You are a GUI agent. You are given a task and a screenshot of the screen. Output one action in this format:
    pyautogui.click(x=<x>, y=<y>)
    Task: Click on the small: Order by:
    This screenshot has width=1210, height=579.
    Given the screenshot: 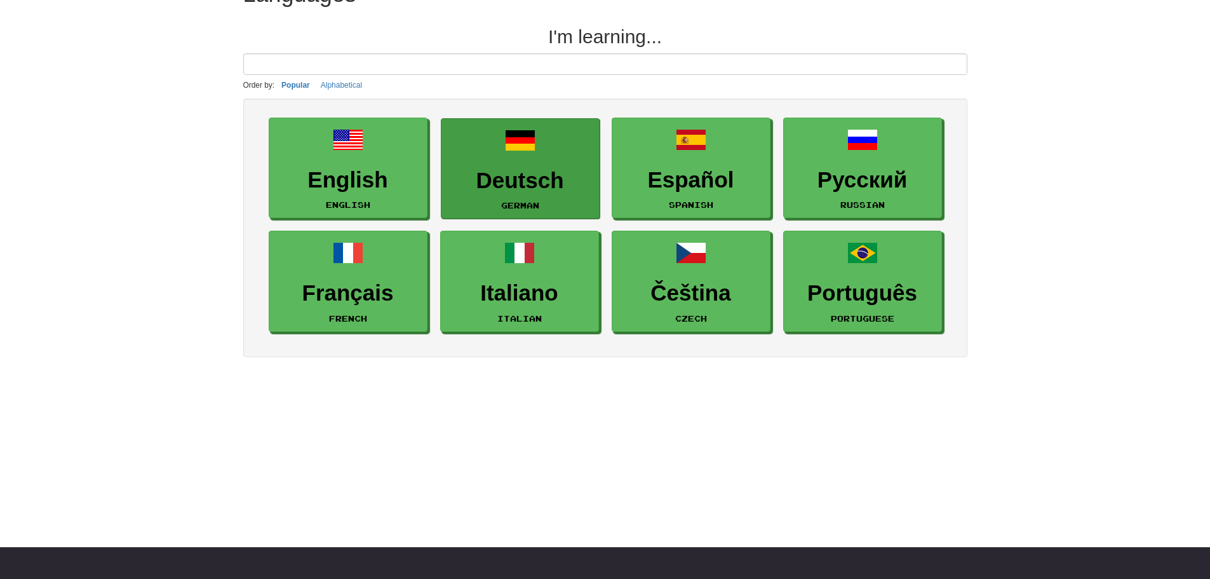 What is the action you would take?
    pyautogui.click(x=259, y=85)
    